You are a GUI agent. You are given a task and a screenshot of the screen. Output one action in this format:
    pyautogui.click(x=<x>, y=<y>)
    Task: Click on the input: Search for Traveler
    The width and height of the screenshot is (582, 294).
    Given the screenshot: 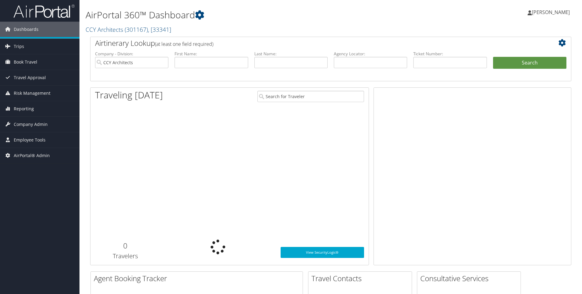 What is the action you would take?
    pyautogui.click(x=310, y=96)
    